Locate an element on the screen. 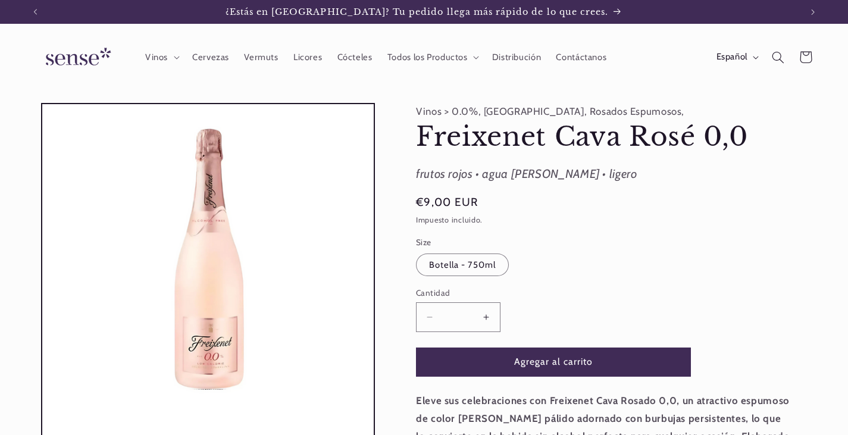  span: Licores is located at coordinates (307, 57).